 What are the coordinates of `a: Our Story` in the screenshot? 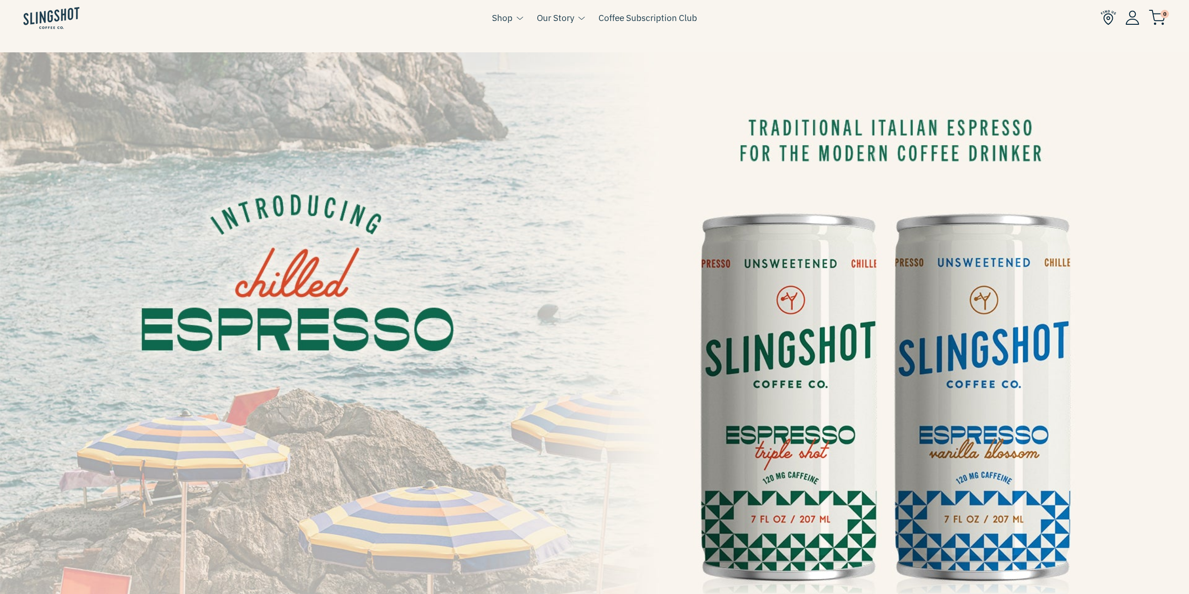 It's located at (555, 18).